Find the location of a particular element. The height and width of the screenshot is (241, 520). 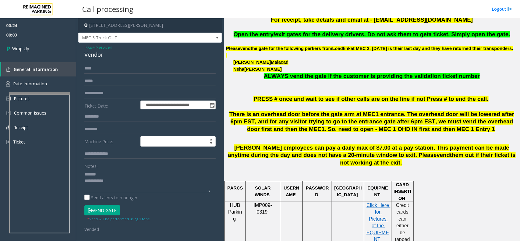

span: Decrease value is located at coordinates (211, 144).